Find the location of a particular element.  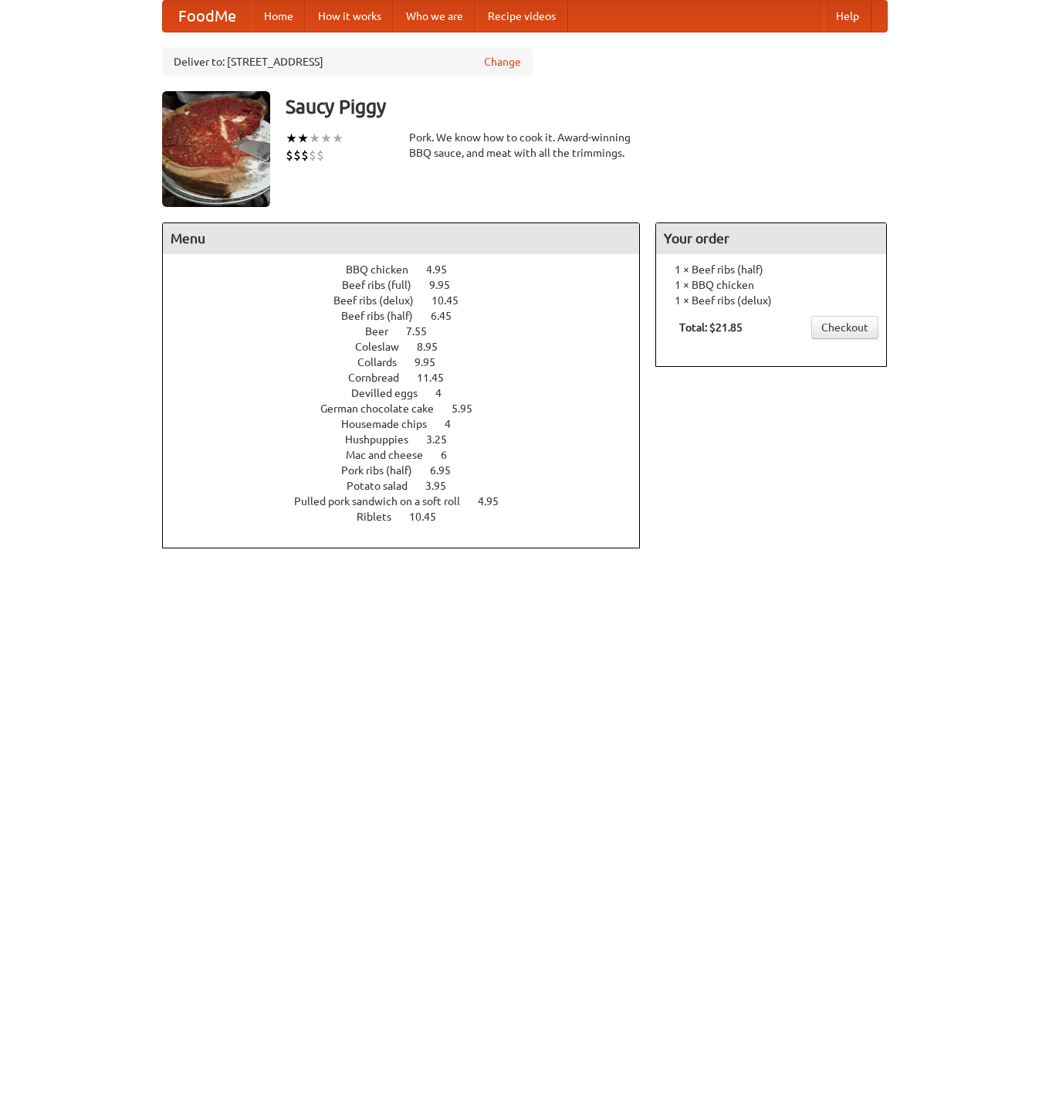

a: Housemade chips 4 is located at coordinates (410, 424).